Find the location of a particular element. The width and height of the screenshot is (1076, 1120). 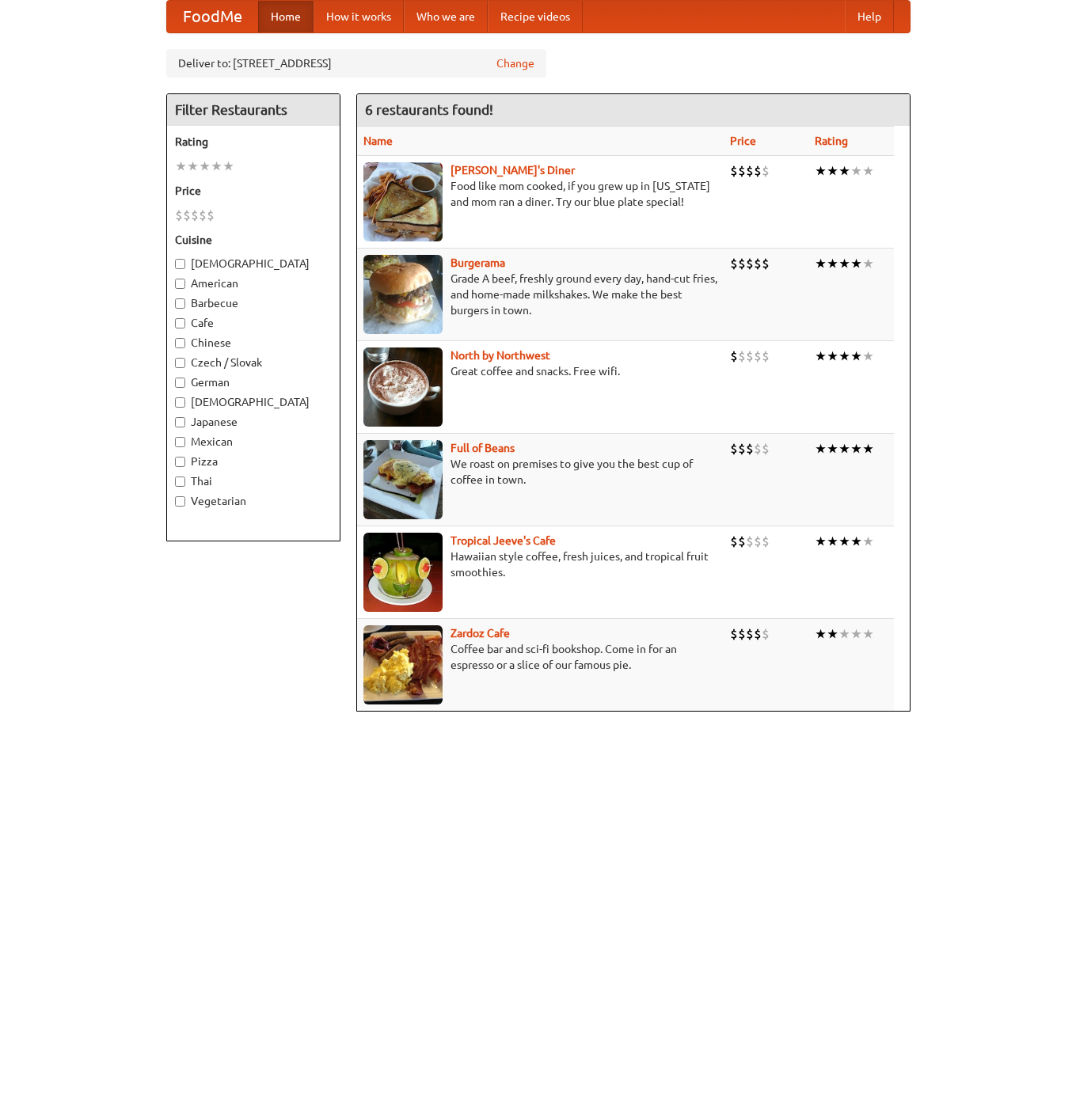

a: Who we are is located at coordinates (446, 17).